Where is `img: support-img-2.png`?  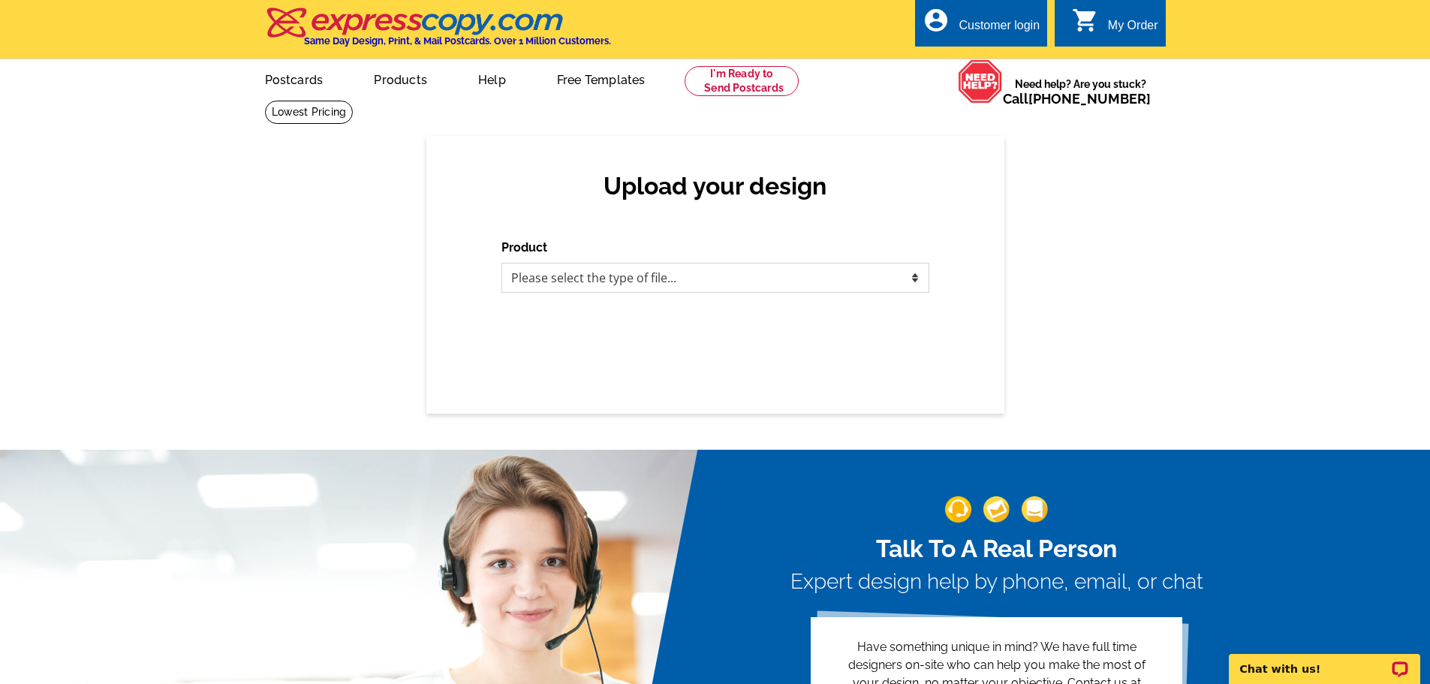 img: support-img-2.png is located at coordinates (996, 509).